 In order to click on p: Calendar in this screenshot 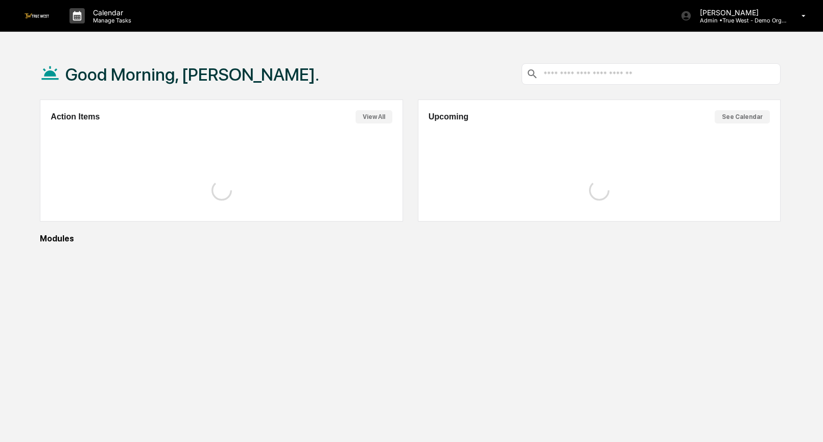, I will do `click(110, 12)`.